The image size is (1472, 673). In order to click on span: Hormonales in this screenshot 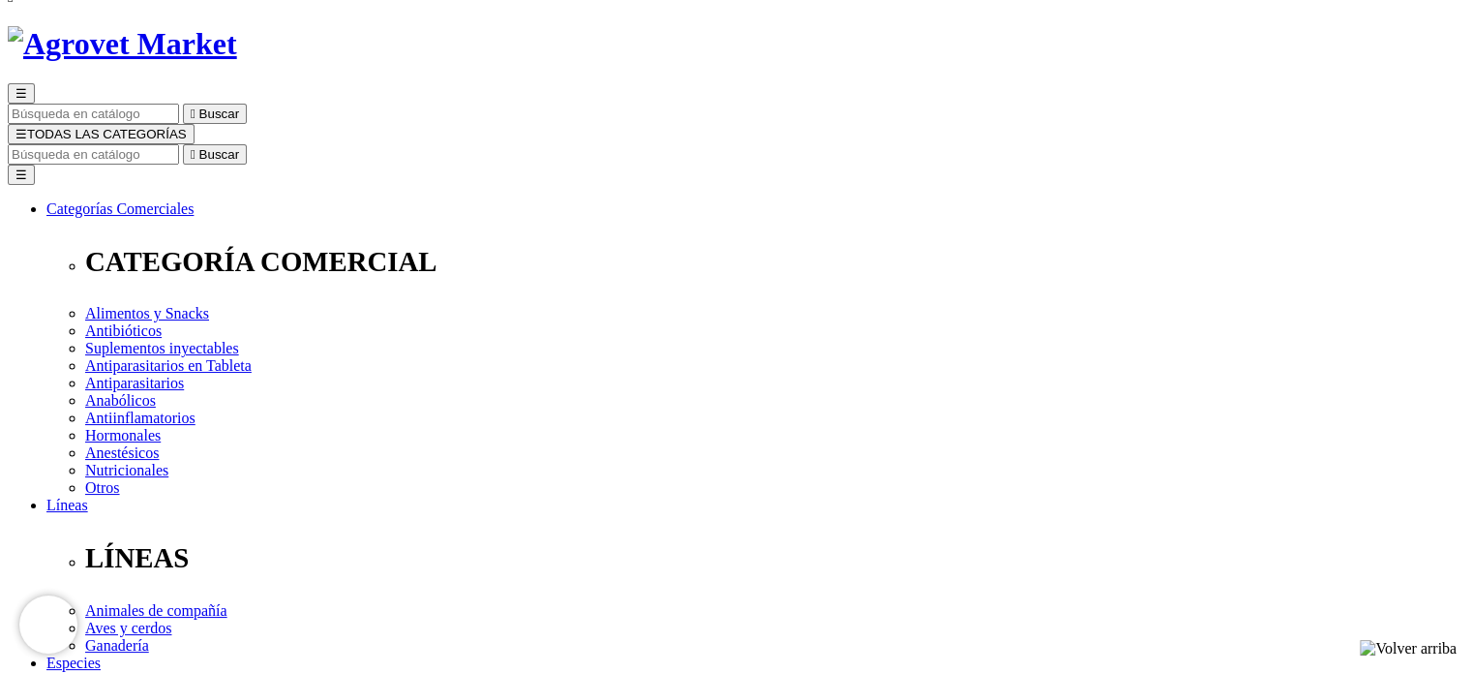, I will do `click(123, 435)`.